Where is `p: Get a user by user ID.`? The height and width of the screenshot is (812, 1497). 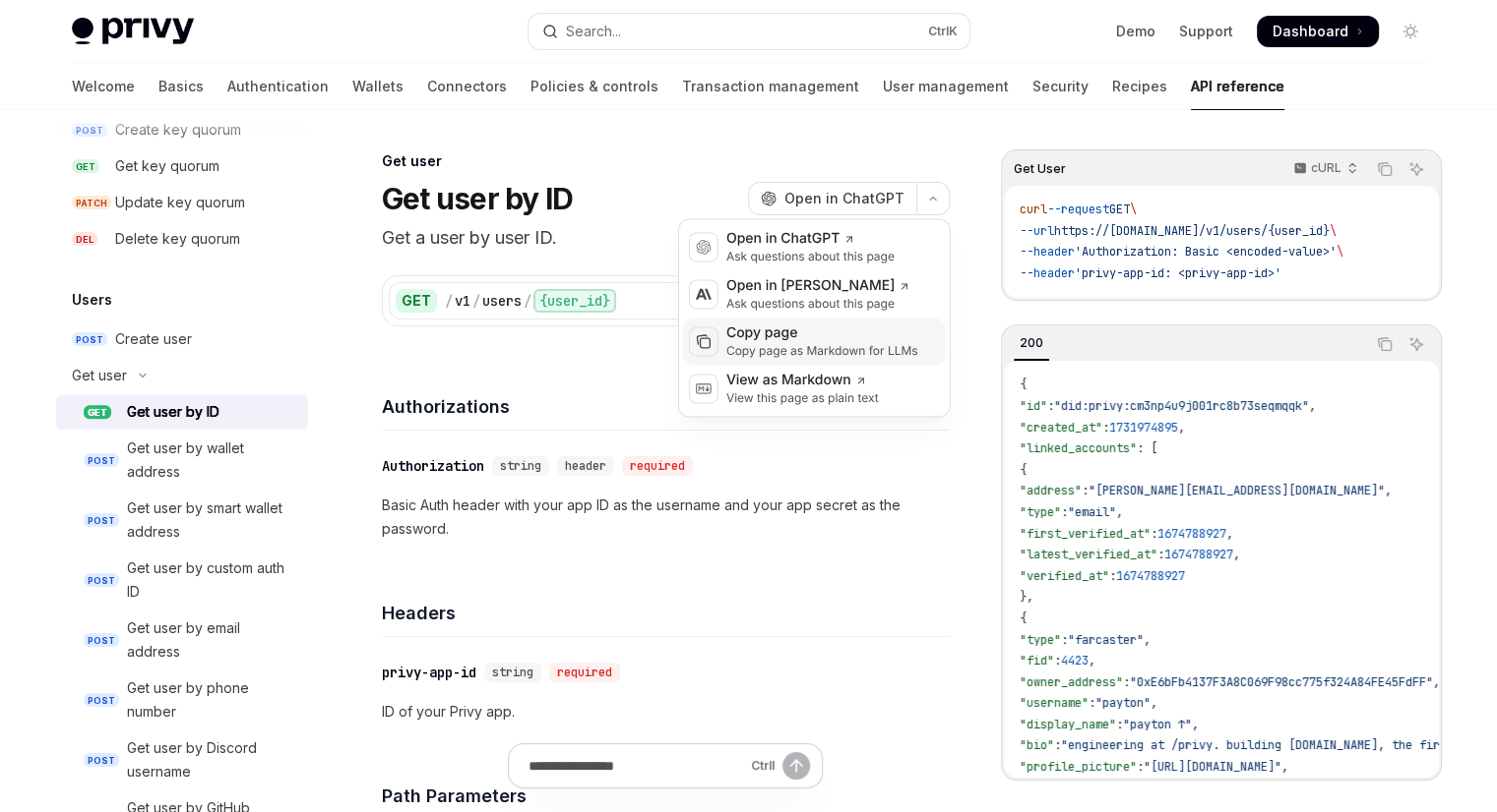
p: Get a user by user ID. is located at coordinates (666, 238).